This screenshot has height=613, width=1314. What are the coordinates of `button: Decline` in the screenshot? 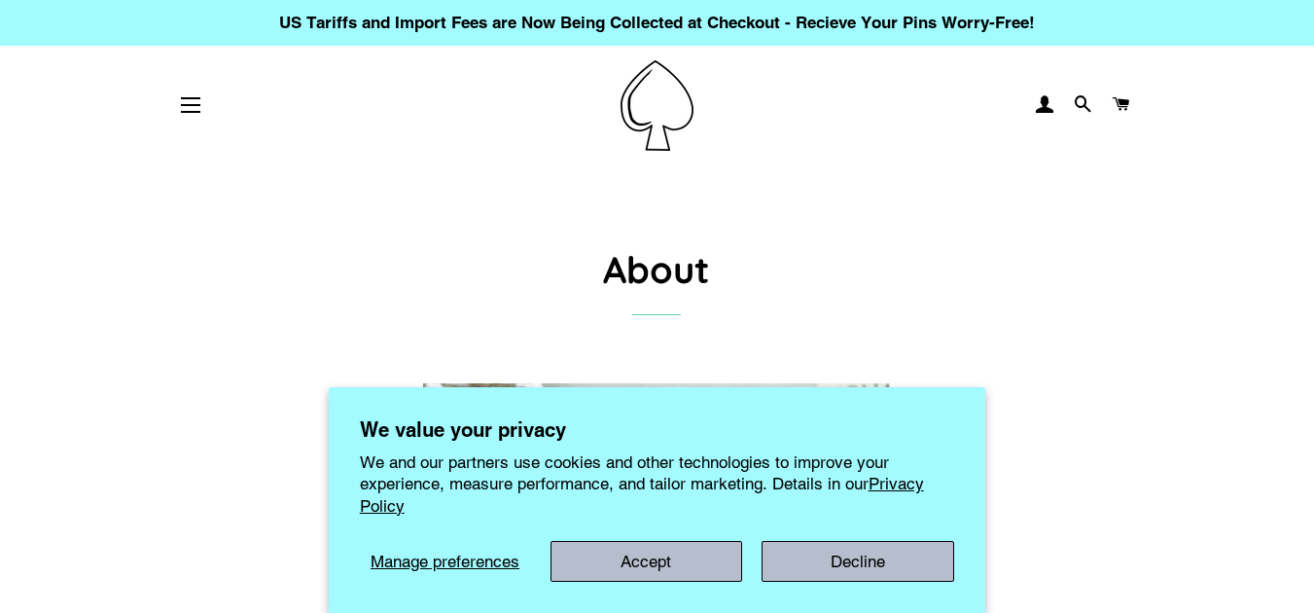 It's located at (858, 561).